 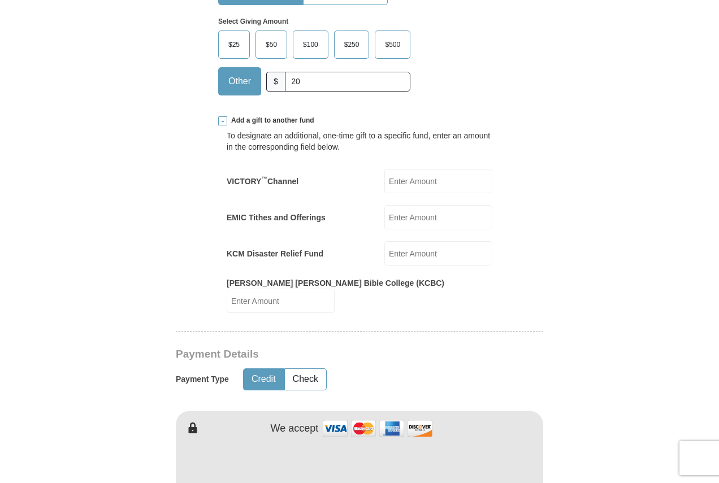 What do you see at coordinates (263, 379) in the screenshot?
I see `button: Credit` at bounding box center [263, 379].